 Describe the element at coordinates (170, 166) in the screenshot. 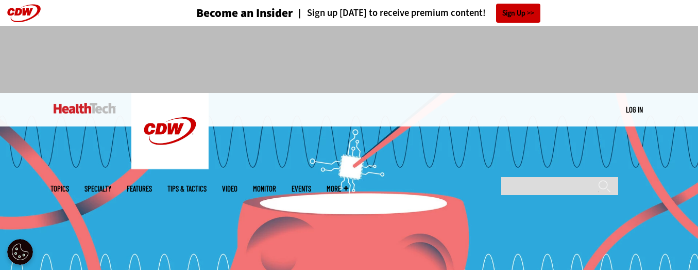

I see `a: CDW` at that location.